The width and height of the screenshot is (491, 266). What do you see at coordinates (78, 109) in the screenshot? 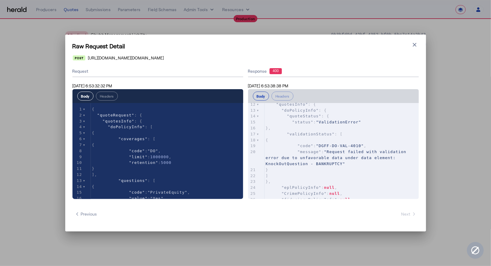
I see `div: 1` at bounding box center [78, 109].